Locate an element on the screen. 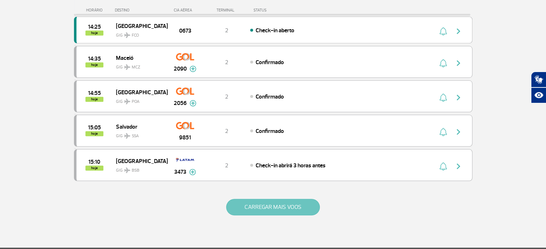  span: SSA is located at coordinates (135, 136).